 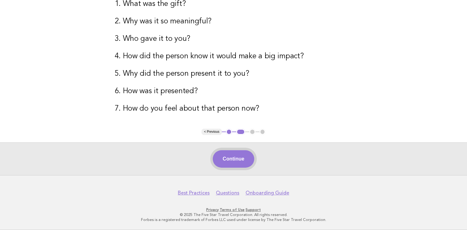 I want to click on a: Questions, so click(x=227, y=193).